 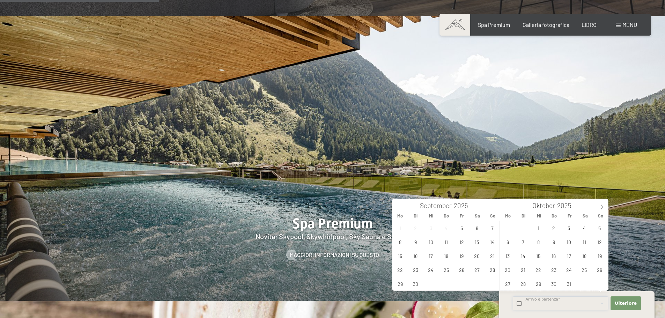 I want to click on span: September 6, 2025, so click(x=477, y=228).